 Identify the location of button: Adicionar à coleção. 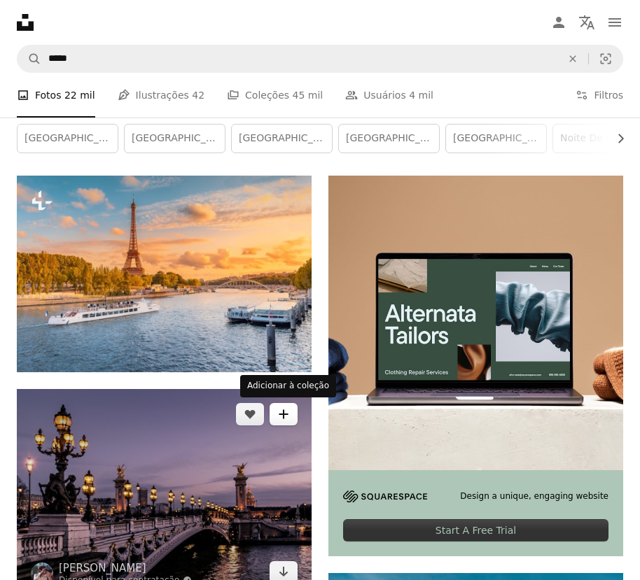
(284, 414).